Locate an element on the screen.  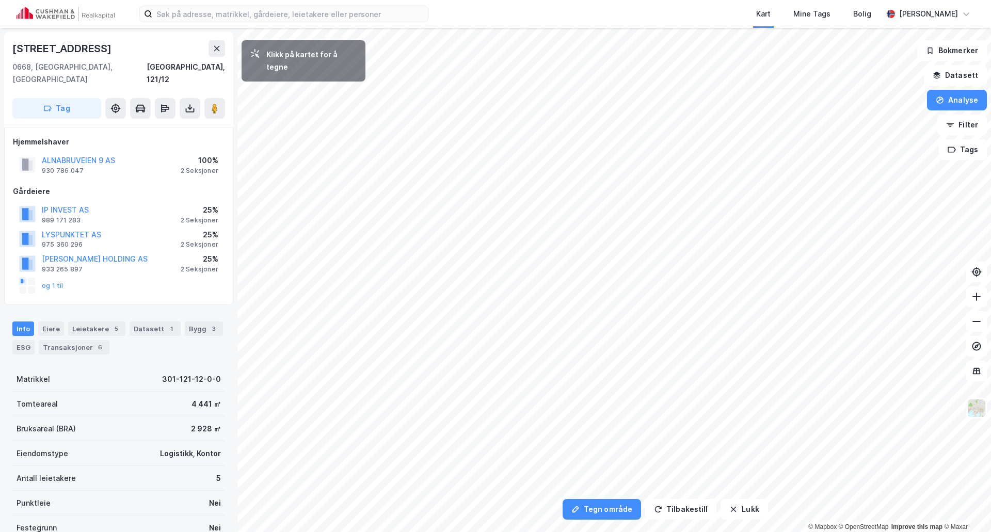
div: 3 is located at coordinates (214, 329).